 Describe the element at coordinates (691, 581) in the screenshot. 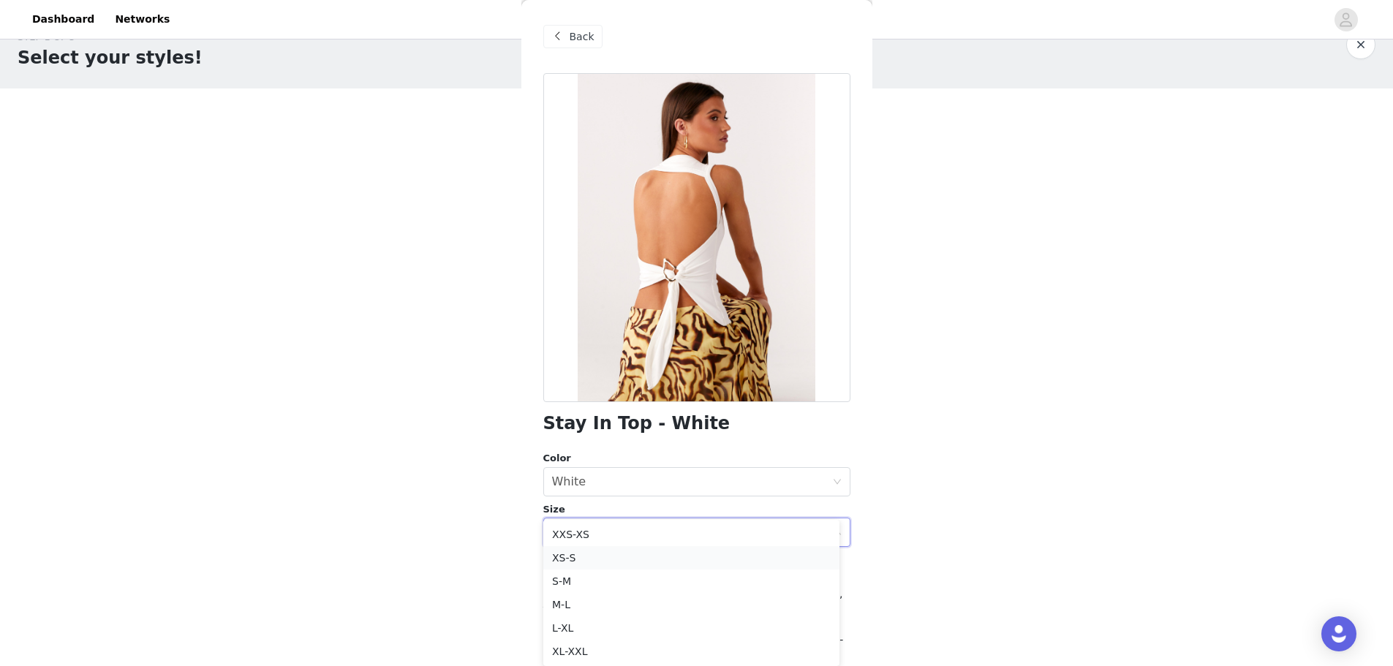

I see `li: S-M` at that location.